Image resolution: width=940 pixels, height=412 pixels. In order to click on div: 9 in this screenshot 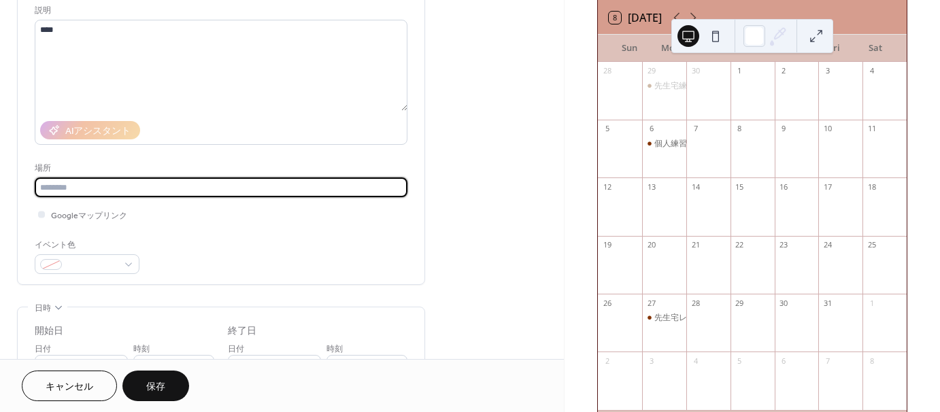, I will do `click(784, 129)`.